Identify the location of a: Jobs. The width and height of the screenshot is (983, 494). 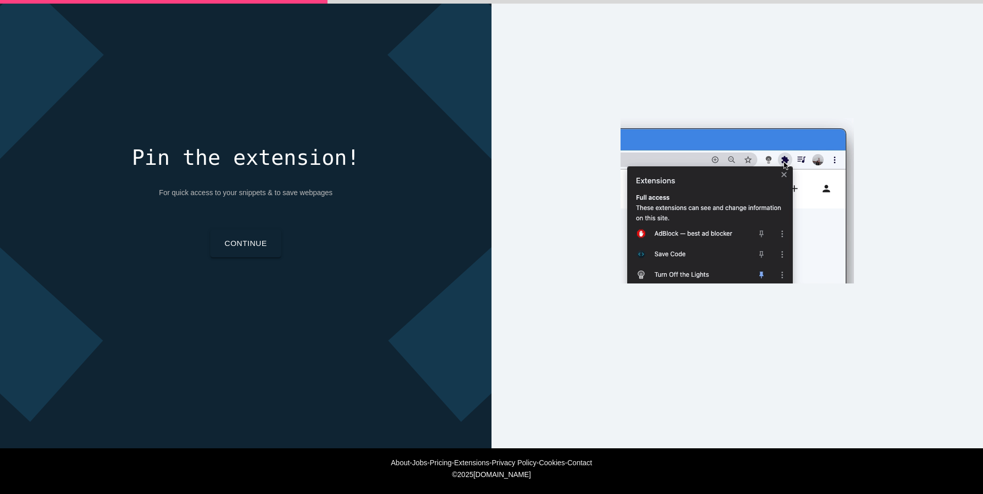
(420, 463).